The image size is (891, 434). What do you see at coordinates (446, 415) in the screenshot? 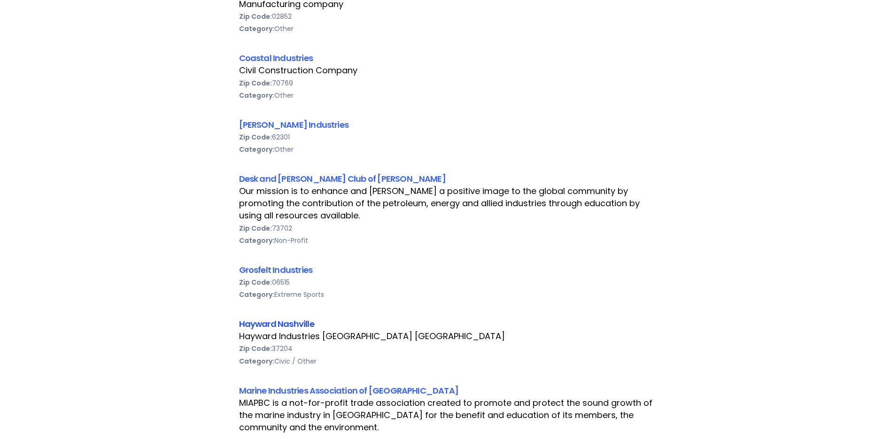
I see `div: MIAPBC is a not-for-profit trade association created to promote and protect the sound growth of t...` at bounding box center [446, 415].